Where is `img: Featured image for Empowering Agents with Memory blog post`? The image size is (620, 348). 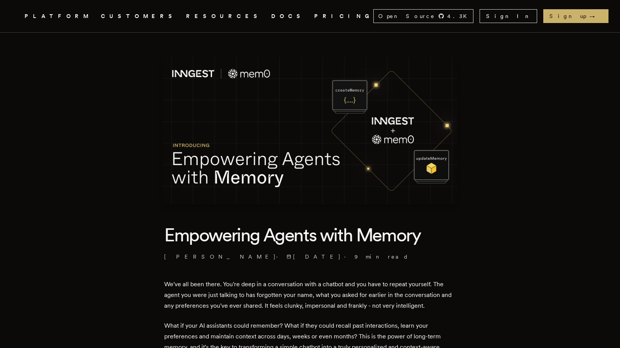
img: Featured image for Empowering Agents with Memory blog post is located at coordinates (310, 131).